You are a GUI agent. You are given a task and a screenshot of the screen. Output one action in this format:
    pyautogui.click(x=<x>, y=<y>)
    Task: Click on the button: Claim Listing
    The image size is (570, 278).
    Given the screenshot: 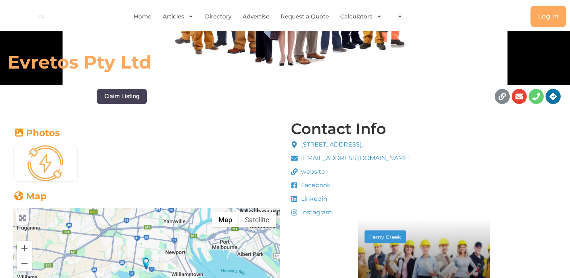 What is the action you would take?
    pyautogui.click(x=122, y=96)
    